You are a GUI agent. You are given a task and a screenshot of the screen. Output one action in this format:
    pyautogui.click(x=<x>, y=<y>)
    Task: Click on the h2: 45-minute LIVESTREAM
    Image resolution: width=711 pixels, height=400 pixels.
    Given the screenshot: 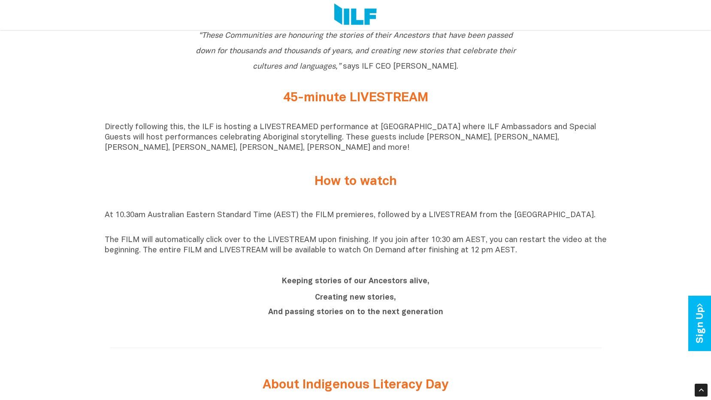 What is the action you would take?
    pyautogui.click(x=356, y=98)
    